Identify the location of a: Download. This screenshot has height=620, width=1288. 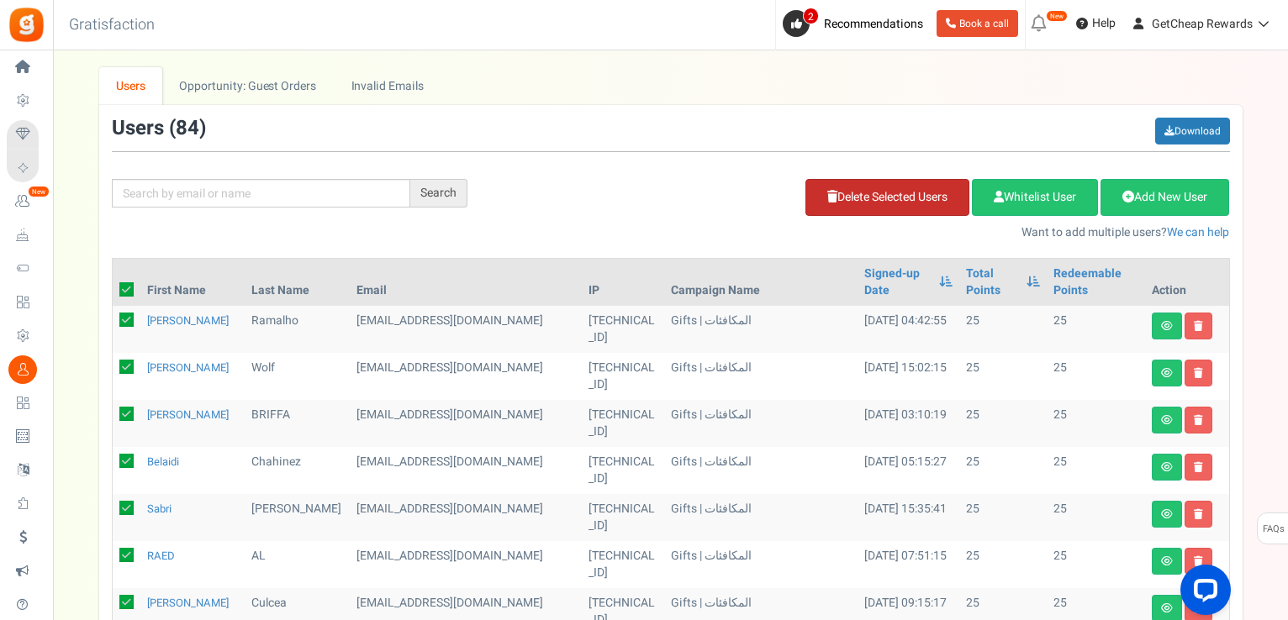
(1192, 131).